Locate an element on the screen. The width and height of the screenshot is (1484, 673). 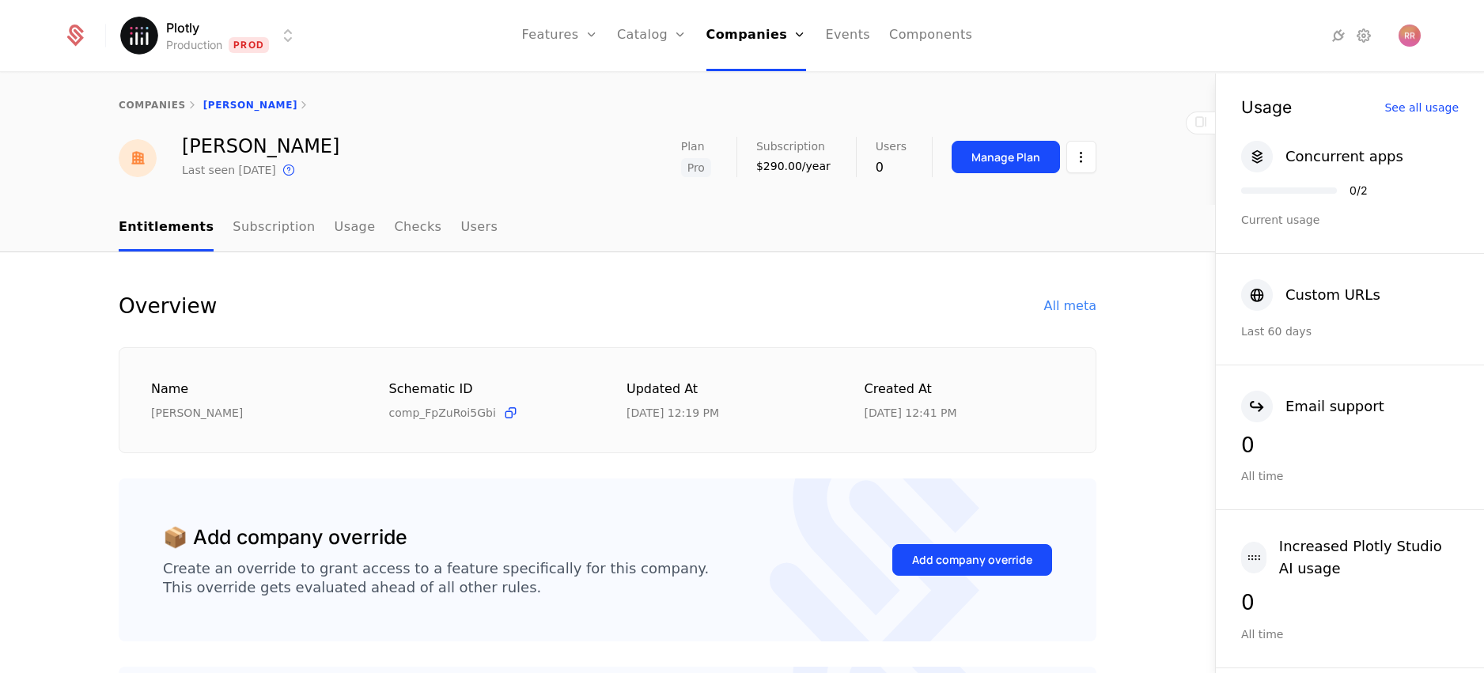
div: Updated at is located at coordinates (726, 389).